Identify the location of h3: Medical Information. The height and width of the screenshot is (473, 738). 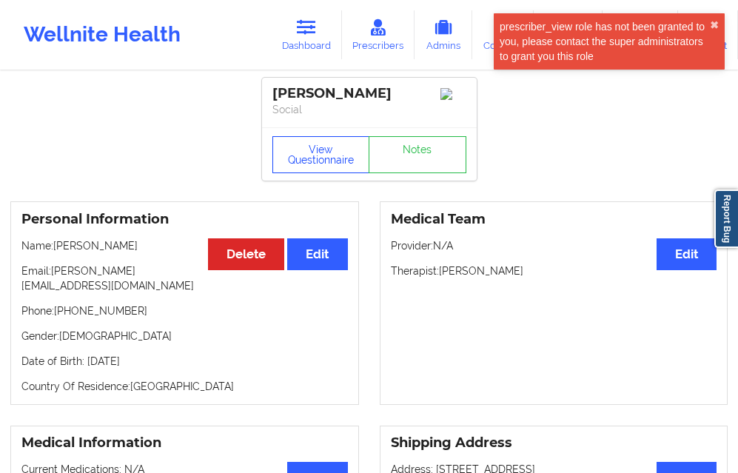
(184, 443).